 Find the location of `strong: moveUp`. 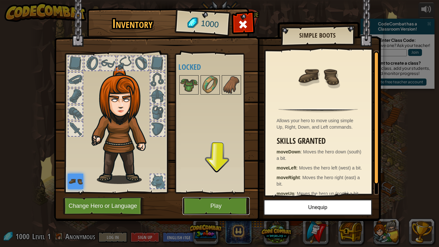

strong: moveUp is located at coordinates (285, 193).